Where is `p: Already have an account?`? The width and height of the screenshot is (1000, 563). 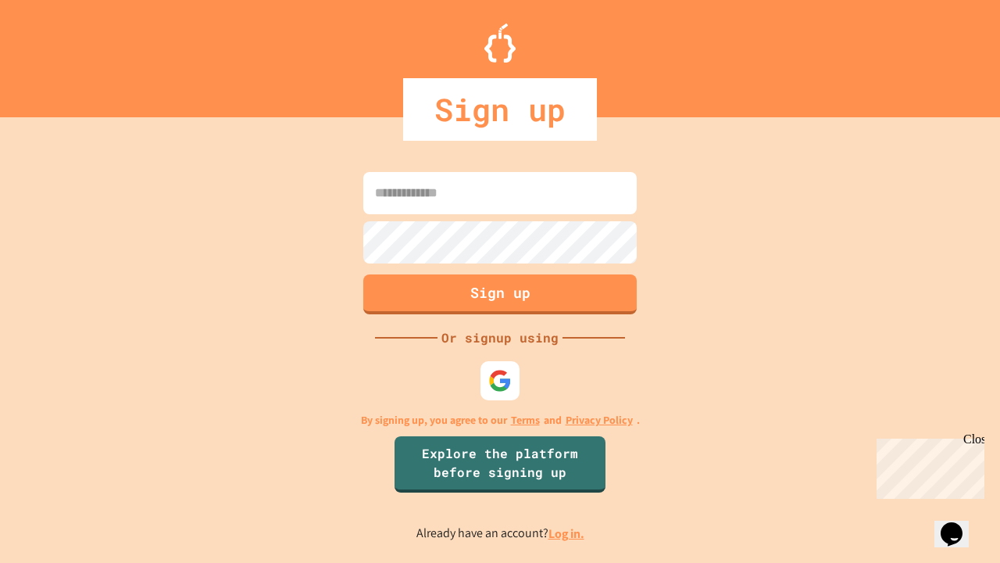
p: Already have an account? is located at coordinates (500, 533).